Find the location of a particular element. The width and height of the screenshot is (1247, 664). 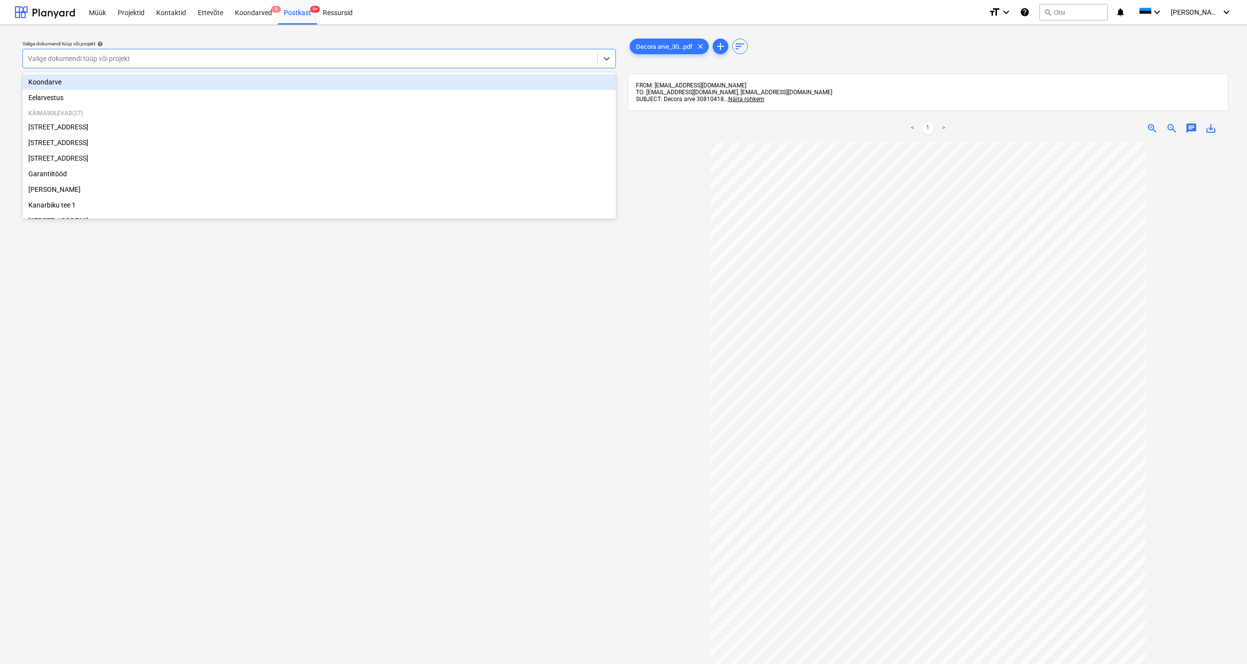

div: Aru tee 9 is located at coordinates (319, 158).